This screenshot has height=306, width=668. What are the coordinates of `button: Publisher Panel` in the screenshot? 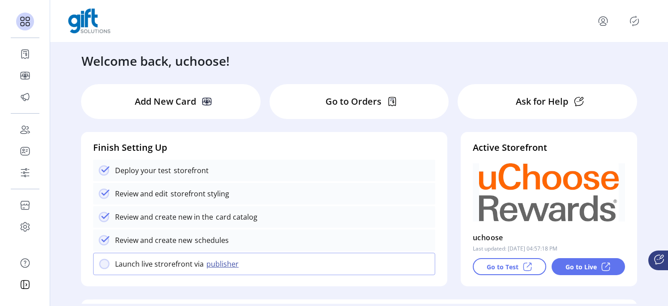 It's located at (634, 21).